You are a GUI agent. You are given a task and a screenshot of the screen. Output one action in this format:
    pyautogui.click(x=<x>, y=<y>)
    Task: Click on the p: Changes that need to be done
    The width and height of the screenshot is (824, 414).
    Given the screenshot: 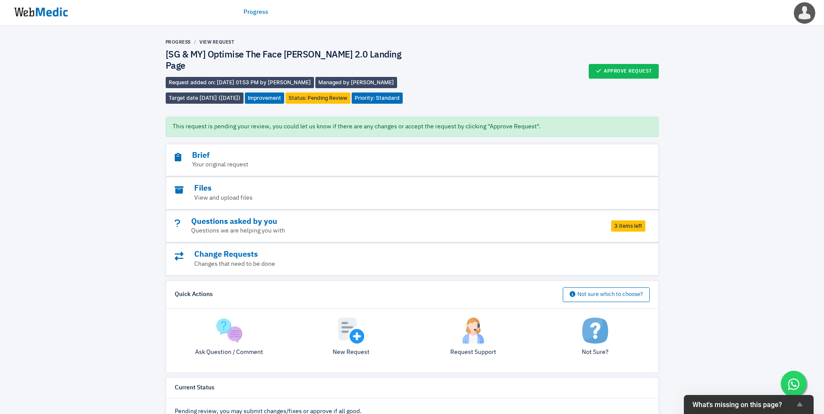 What is the action you would take?
    pyautogui.click(x=388, y=264)
    